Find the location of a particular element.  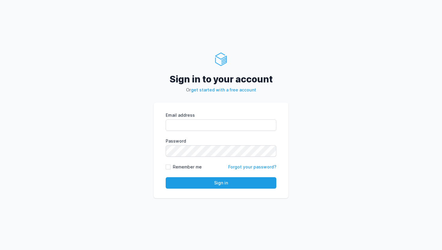

a: get started with a free account is located at coordinates (224, 90).